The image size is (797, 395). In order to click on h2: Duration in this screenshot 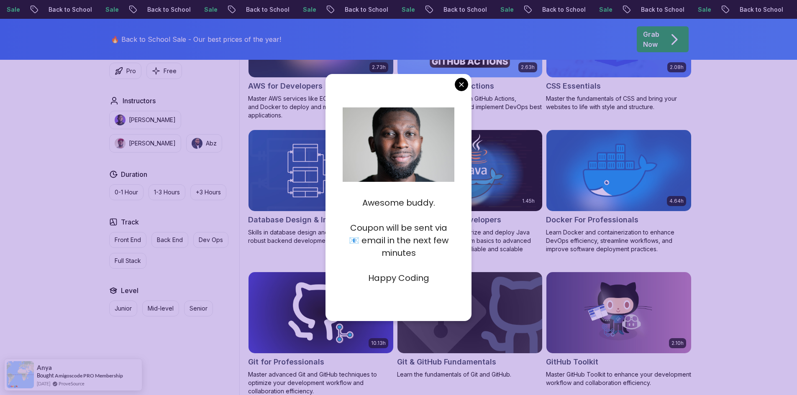, I will do `click(134, 174)`.